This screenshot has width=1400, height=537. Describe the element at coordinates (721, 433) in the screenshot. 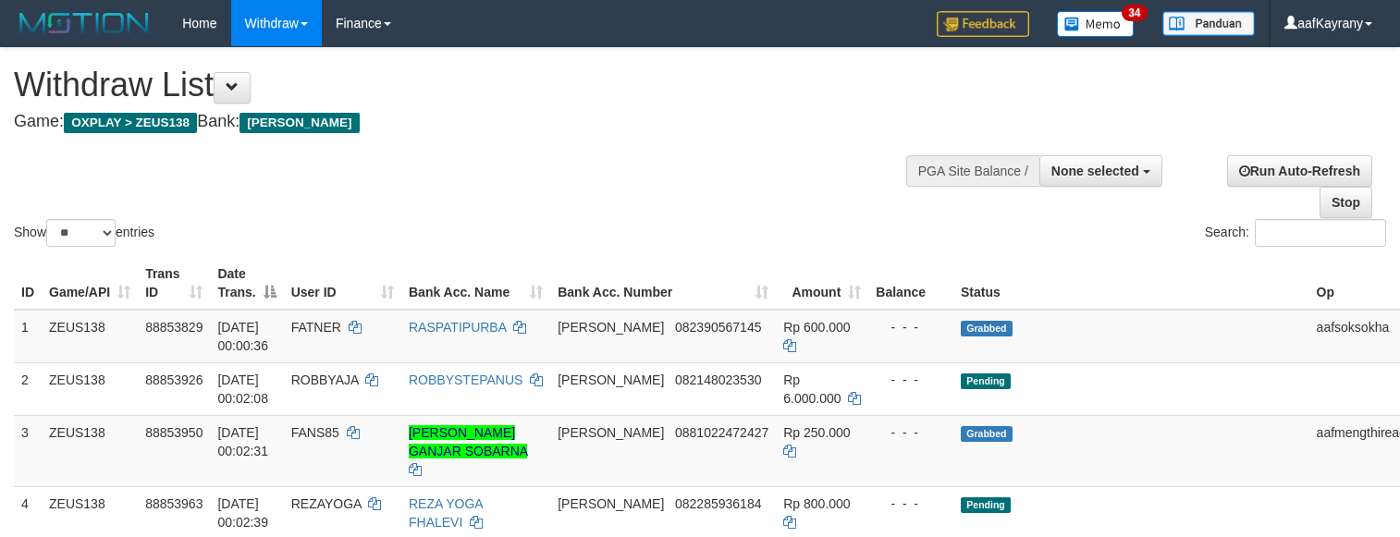

I see `span: Copy 0881022472427 to clipboard` at that location.